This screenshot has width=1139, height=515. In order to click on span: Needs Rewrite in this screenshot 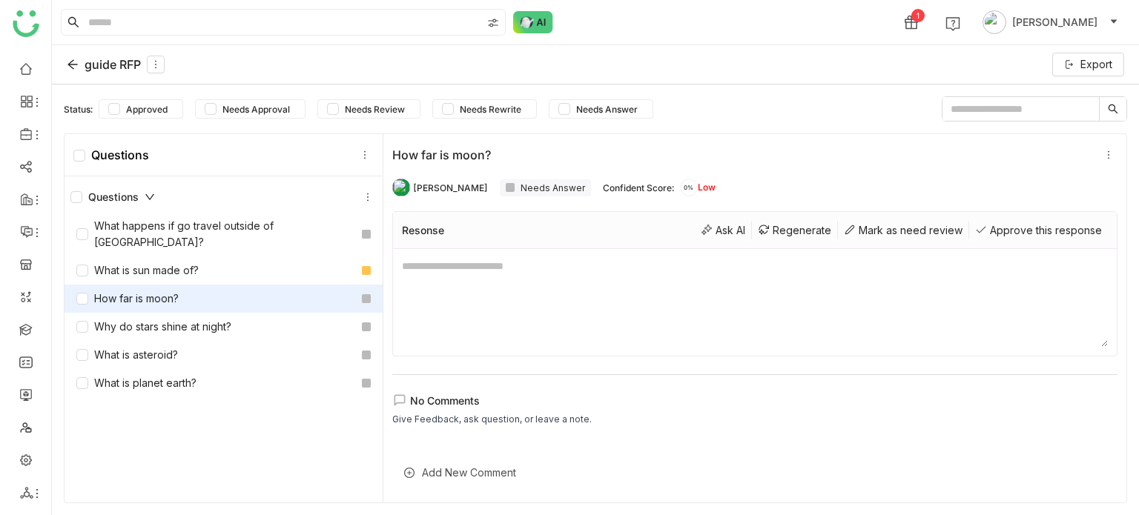, I will do `click(490, 109)`.